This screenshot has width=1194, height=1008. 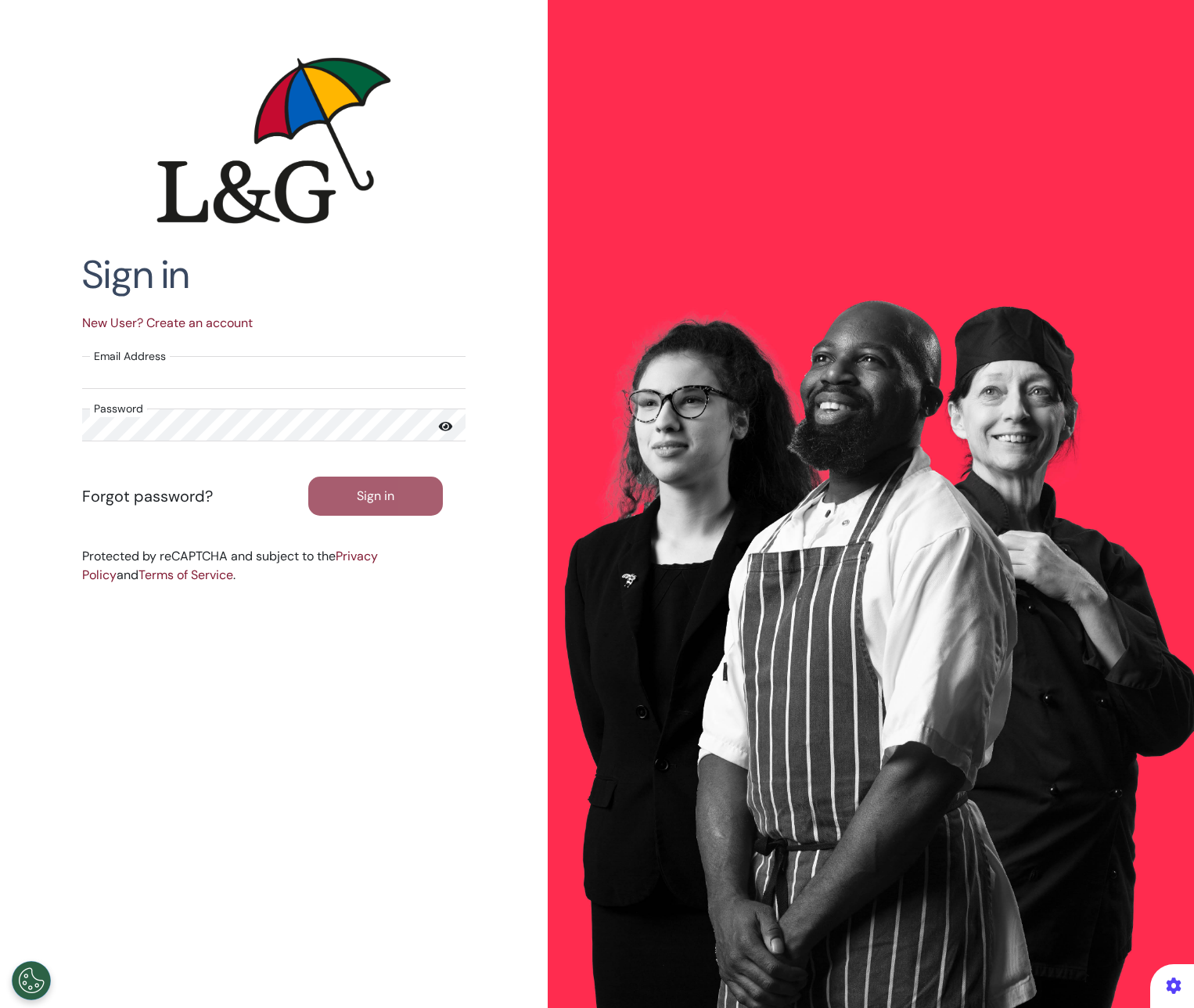 What do you see at coordinates (186, 574) in the screenshot?
I see `a: Terms of Service` at bounding box center [186, 574].